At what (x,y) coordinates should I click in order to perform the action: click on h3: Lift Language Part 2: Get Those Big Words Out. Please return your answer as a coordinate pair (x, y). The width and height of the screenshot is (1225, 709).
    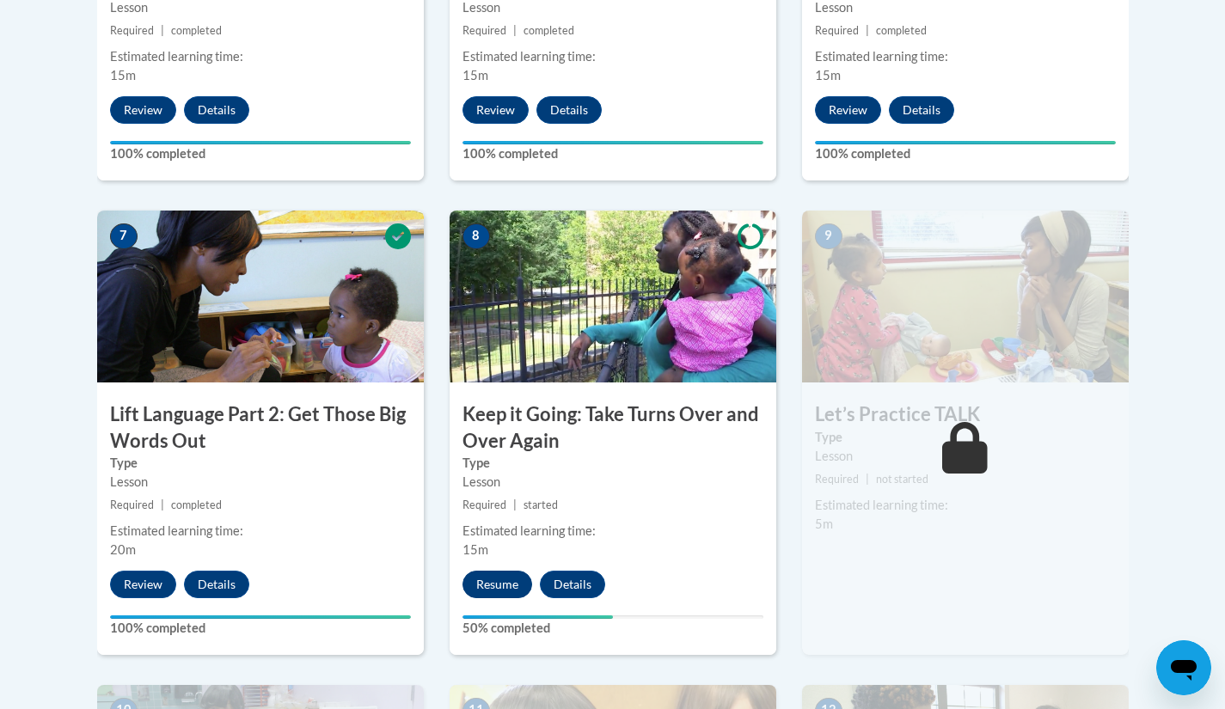
    Looking at the image, I should click on (260, 428).